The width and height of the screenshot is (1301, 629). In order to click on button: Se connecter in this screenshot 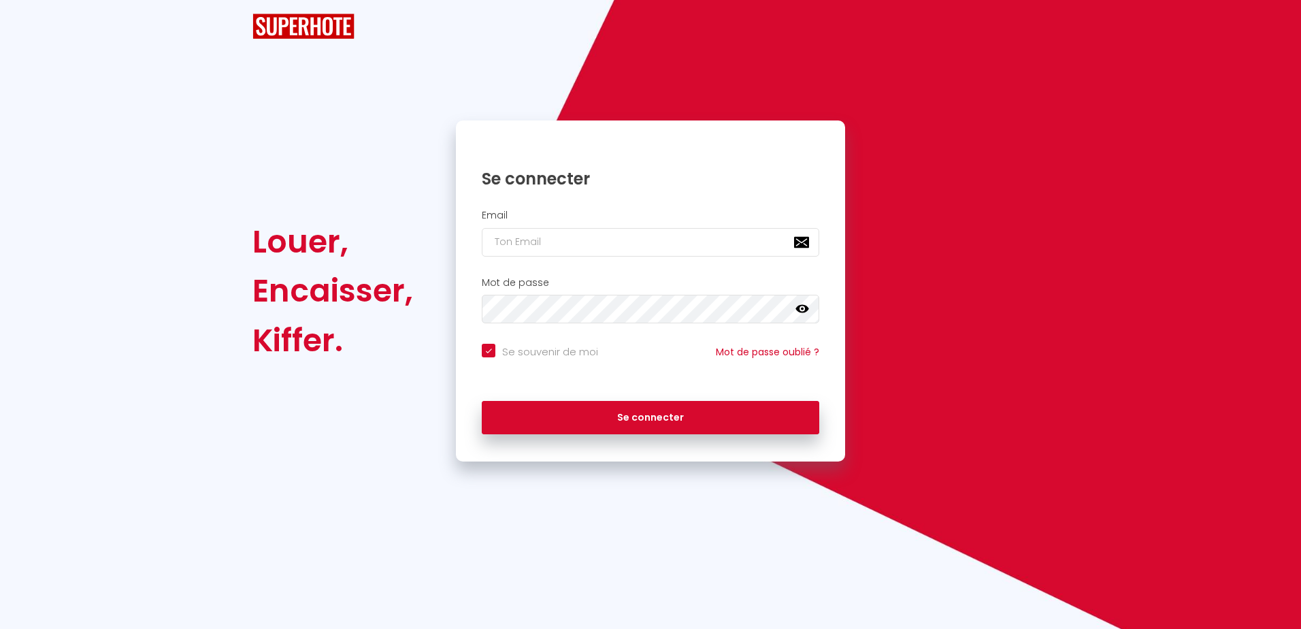, I will do `click(651, 418)`.